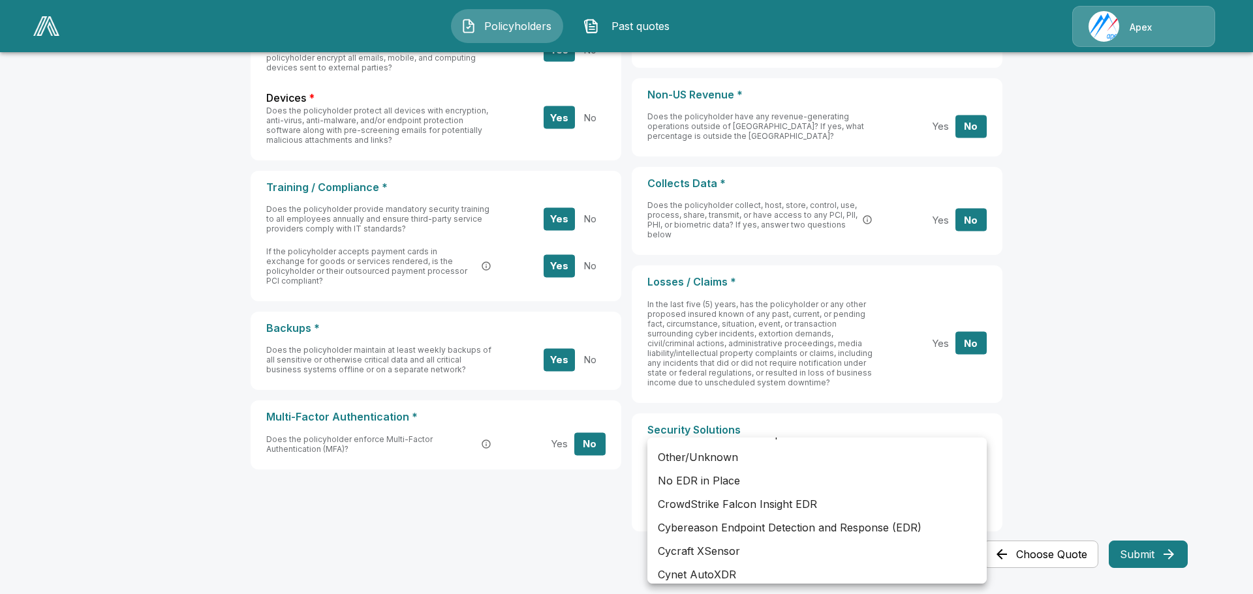 The height and width of the screenshot is (594, 1253). What do you see at coordinates (817, 528) in the screenshot?
I see `li: Cybereason Endpoint Detection and Response (EDR)` at bounding box center [817, 528].